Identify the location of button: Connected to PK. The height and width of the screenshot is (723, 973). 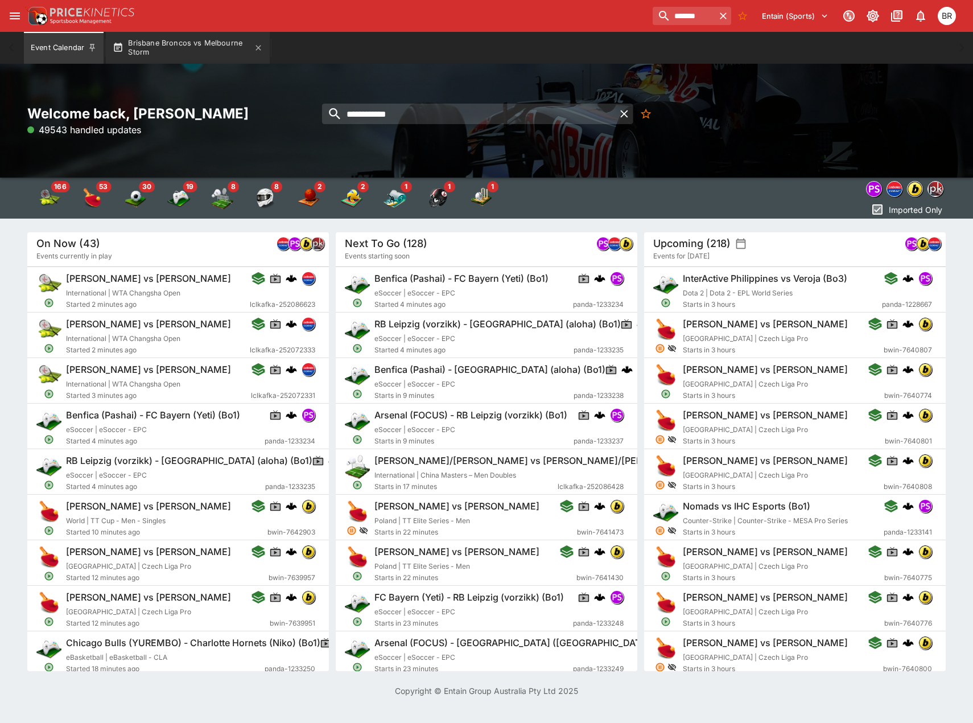
(849, 16).